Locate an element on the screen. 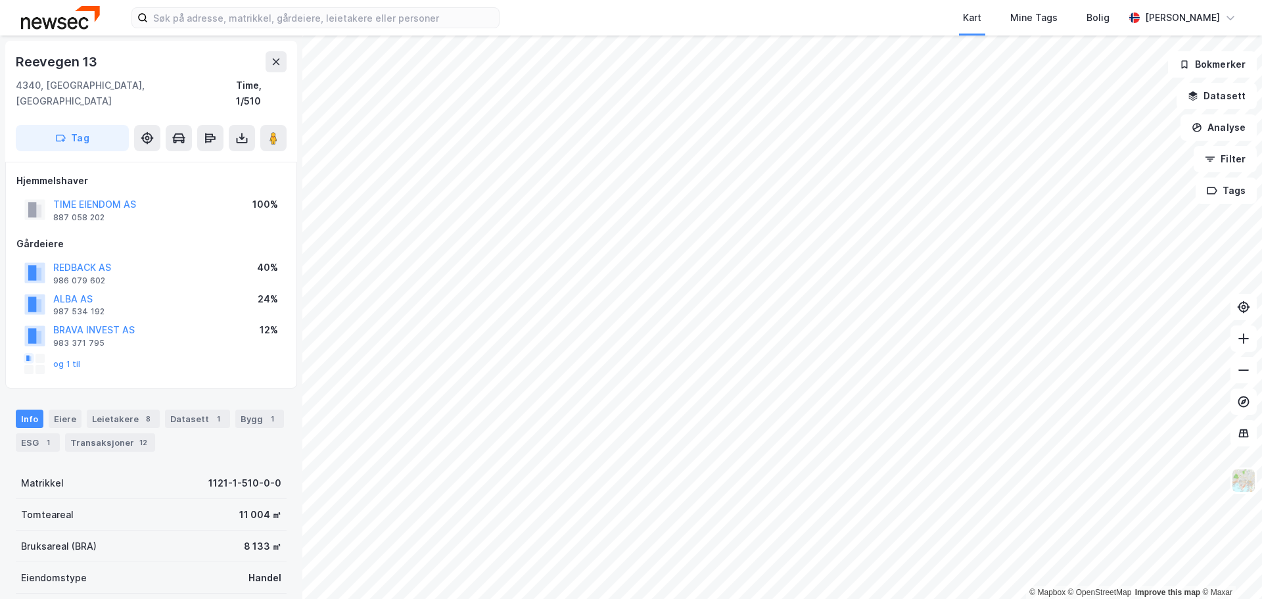 The width and height of the screenshot is (1262, 599). button: Analyse is located at coordinates (1218, 127).